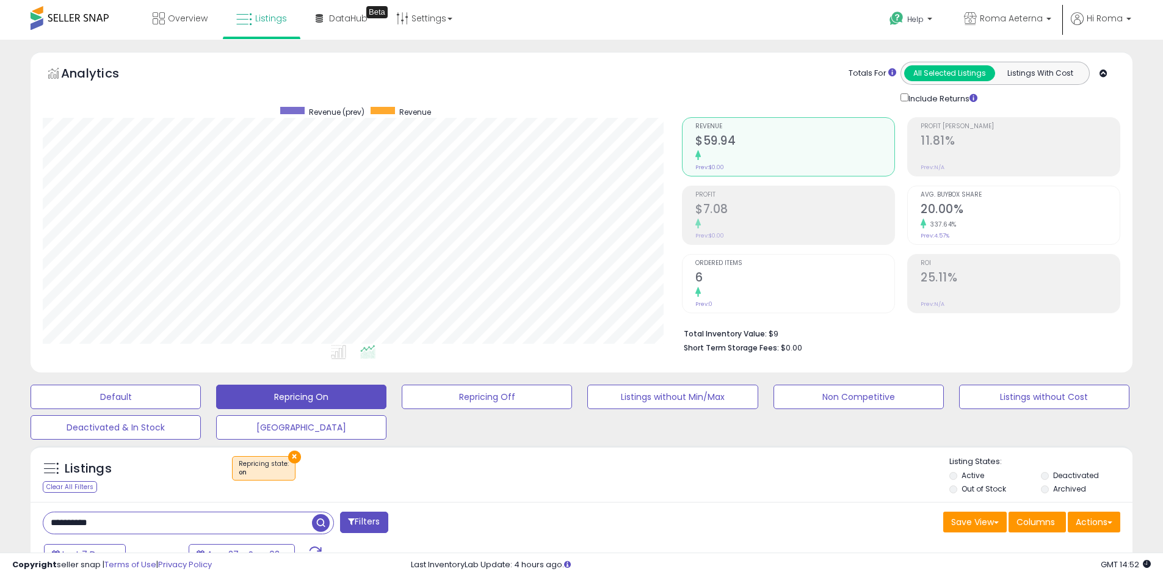 This screenshot has height=577, width=1163. What do you see at coordinates (704, 304) in the screenshot?
I see `small: Prev: 0` at bounding box center [704, 304].